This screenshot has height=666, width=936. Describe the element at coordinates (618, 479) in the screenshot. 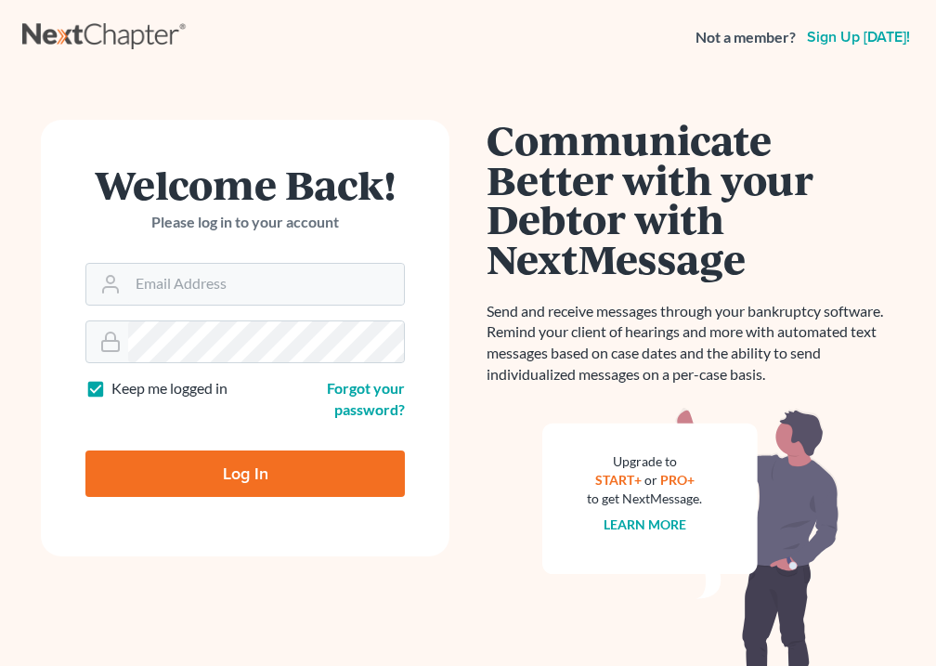

I see `a: START+` at that location.